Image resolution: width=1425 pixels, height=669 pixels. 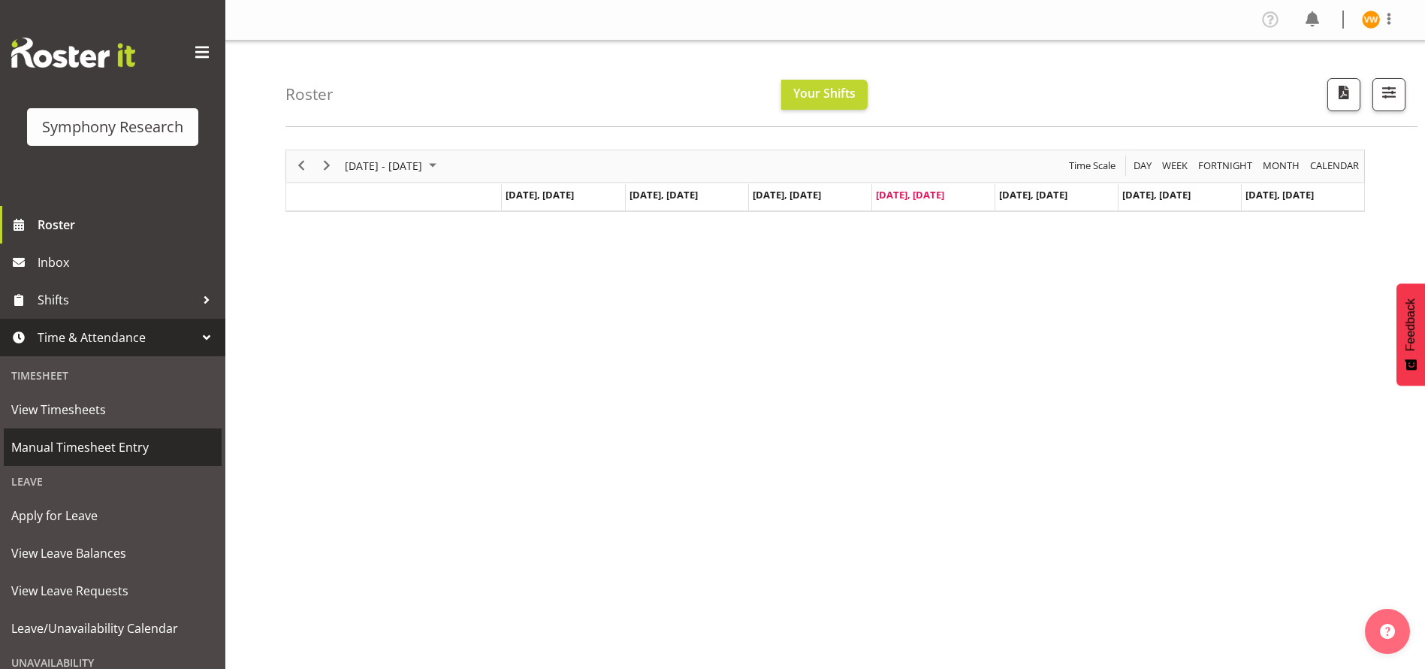 What do you see at coordinates (327, 166) in the screenshot?
I see `div: next period` at bounding box center [327, 166].